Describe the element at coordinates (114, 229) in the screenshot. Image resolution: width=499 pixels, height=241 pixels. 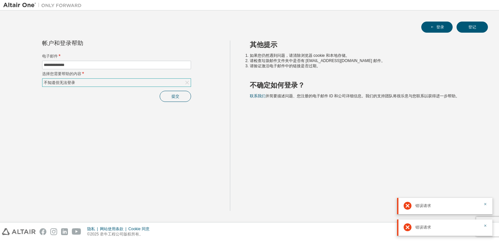
I see `div: 网站使用条款` at that location.